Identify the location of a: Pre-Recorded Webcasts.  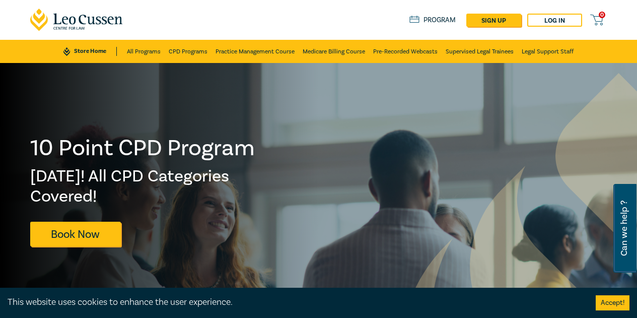
(405, 51).